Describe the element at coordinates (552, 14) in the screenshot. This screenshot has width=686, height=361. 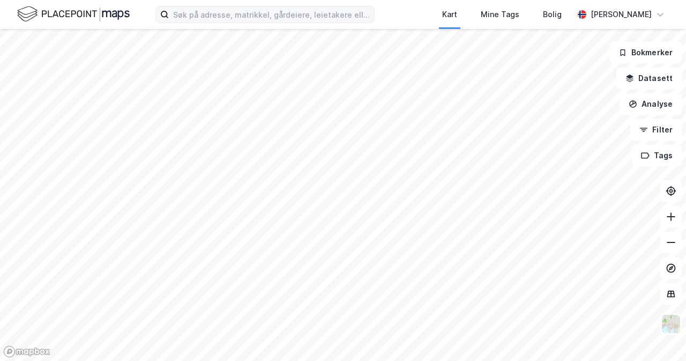
I see `div: Bolig` at that location.